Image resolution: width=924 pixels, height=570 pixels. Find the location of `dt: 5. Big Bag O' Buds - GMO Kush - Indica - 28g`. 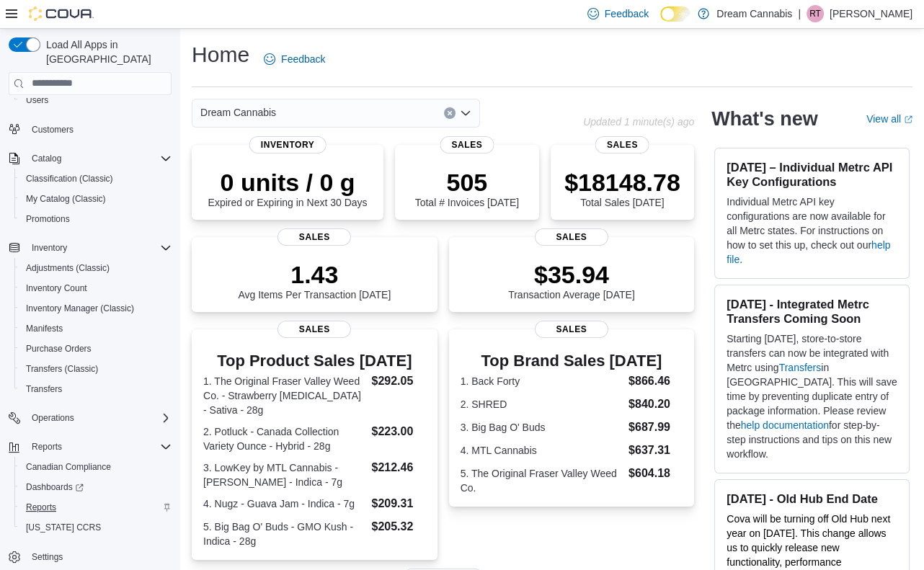

dt: 5. Big Bag O' Buds - GMO Kush - Indica - 28g is located at coordinates (284, 534).